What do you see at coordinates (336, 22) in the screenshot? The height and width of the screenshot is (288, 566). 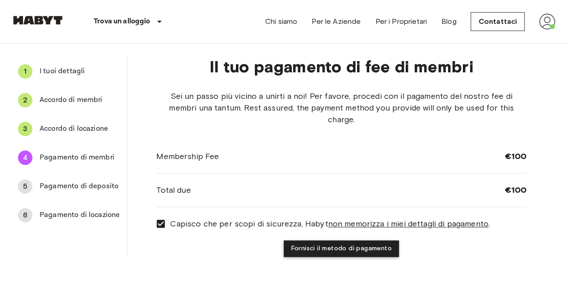 I see `a: Per le Aziende` at bounding box center [336, 22].